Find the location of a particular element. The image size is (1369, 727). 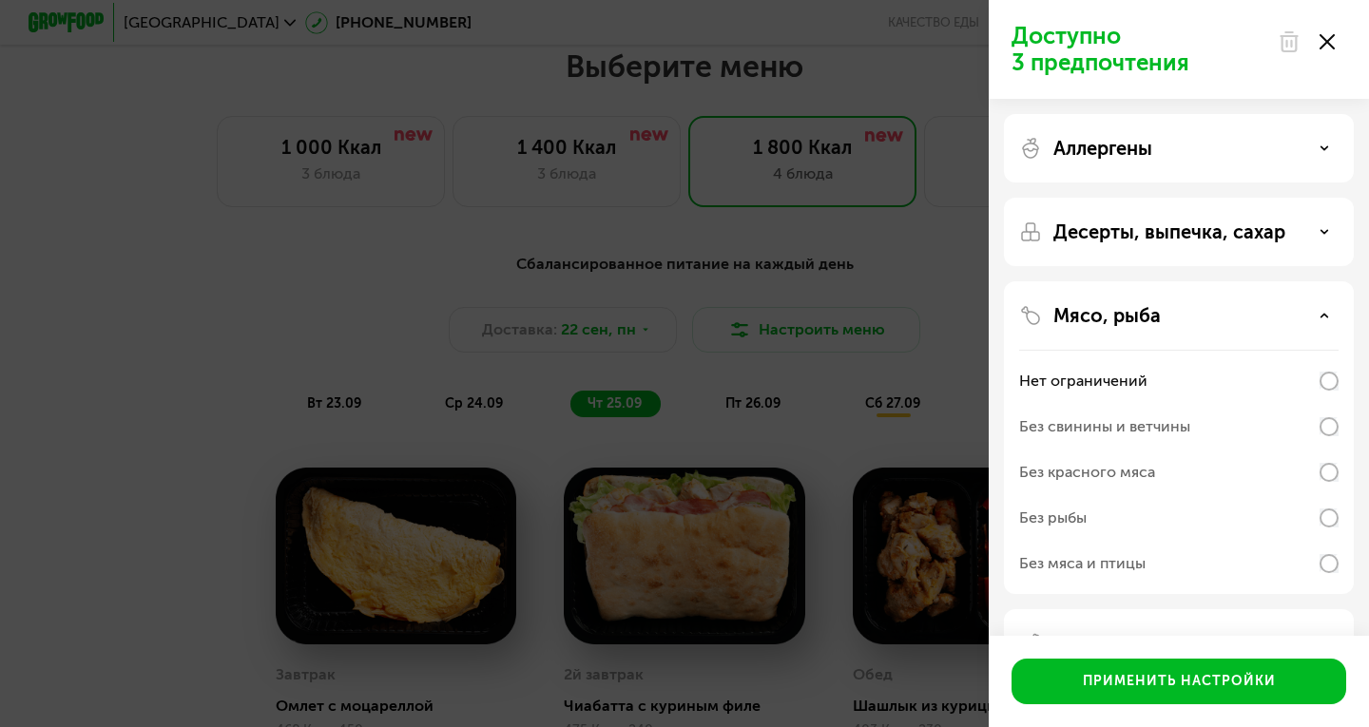

div: Применить настройки is located at coordinates (1179, 682).